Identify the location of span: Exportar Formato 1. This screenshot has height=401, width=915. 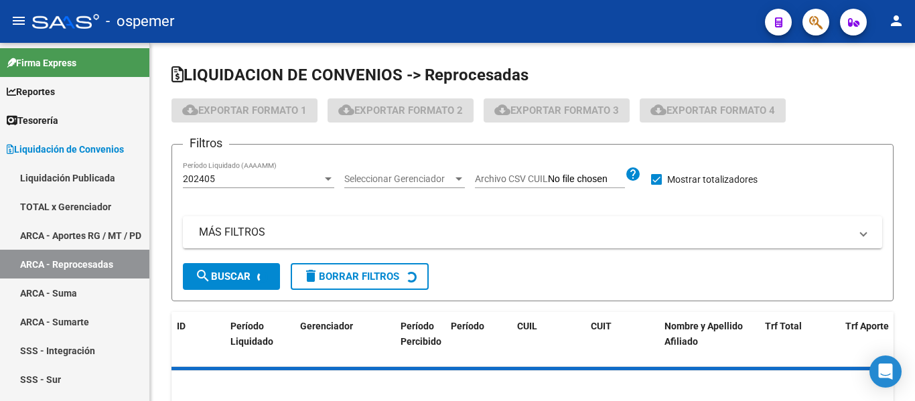
(245, 111).